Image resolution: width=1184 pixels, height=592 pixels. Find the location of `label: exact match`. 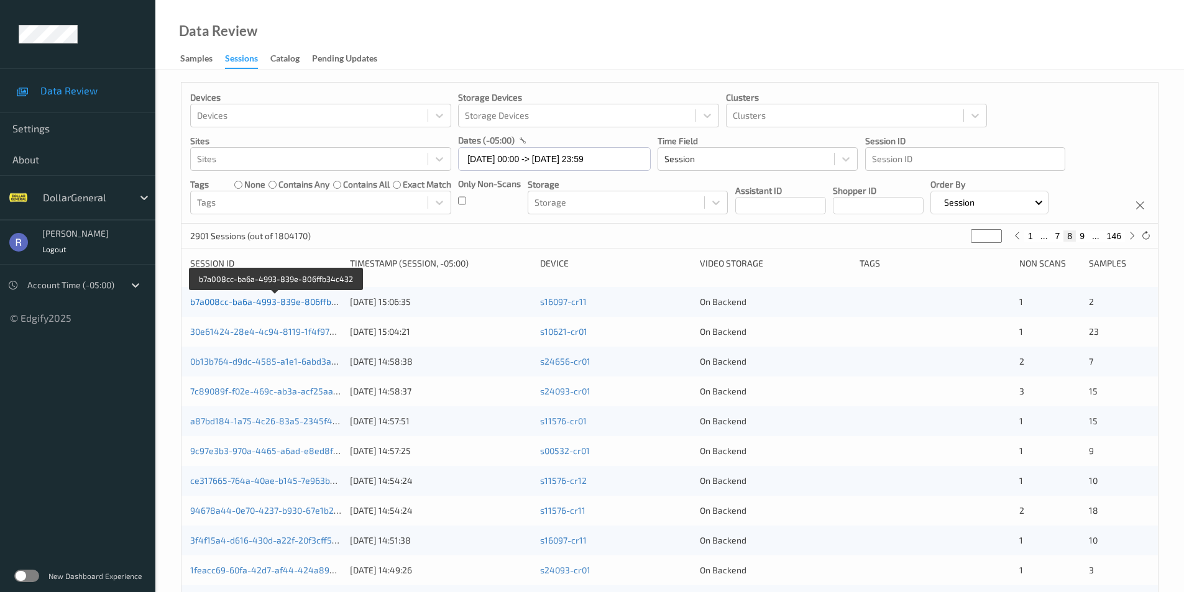

label: exact match is located at coordinates (427, 185).